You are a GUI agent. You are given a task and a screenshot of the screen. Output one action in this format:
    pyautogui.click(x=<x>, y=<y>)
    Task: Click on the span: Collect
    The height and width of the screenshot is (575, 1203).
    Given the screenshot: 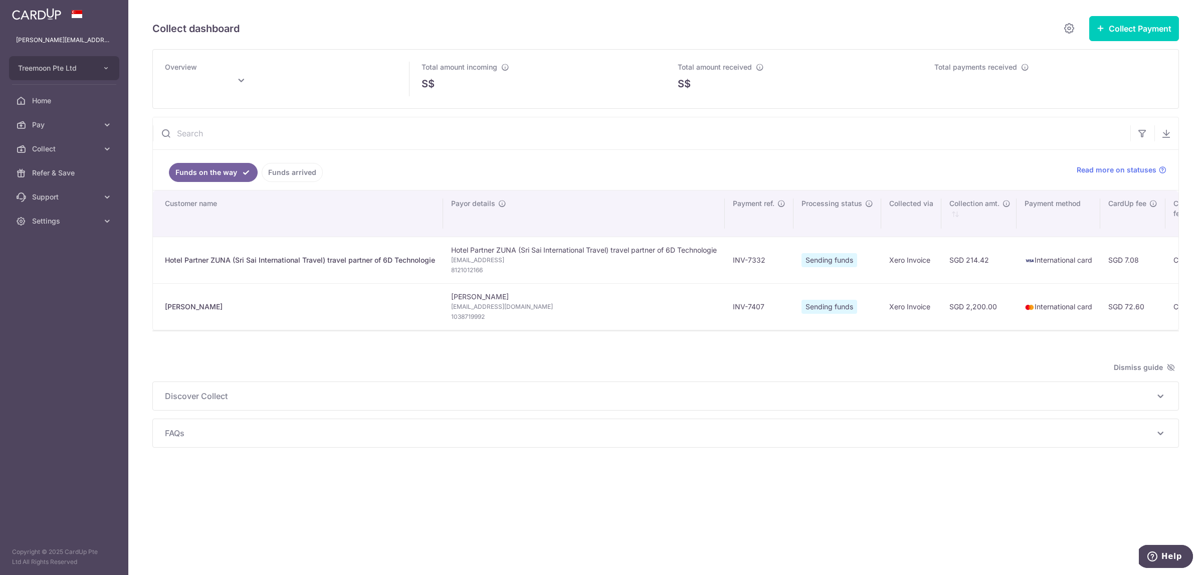 What is the action you would take?
    pyautogui.click(x=65, y=149)
    